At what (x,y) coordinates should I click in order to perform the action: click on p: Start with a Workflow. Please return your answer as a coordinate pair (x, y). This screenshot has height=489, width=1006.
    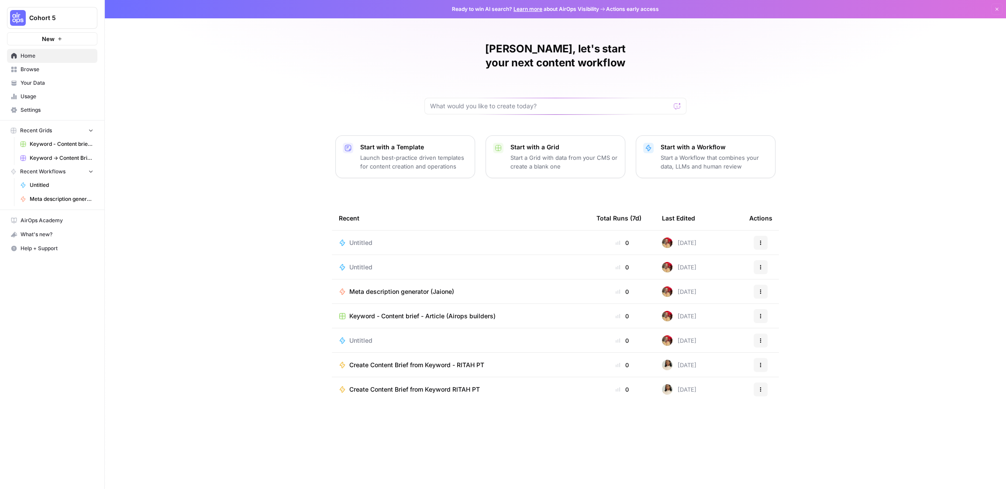
    Looking at the image, I should click on (715, 147).